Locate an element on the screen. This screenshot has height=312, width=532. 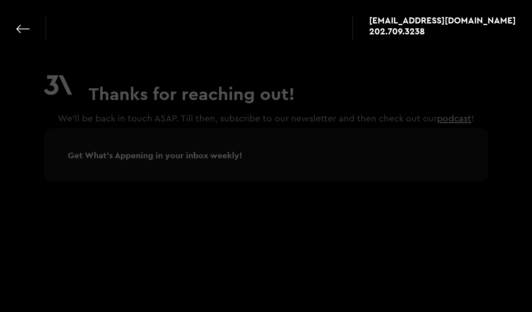
p: We'll be back in touch ASAP. Till then, subscribe to our newsletter and then check out our ! is located at coordinates (266, 119).